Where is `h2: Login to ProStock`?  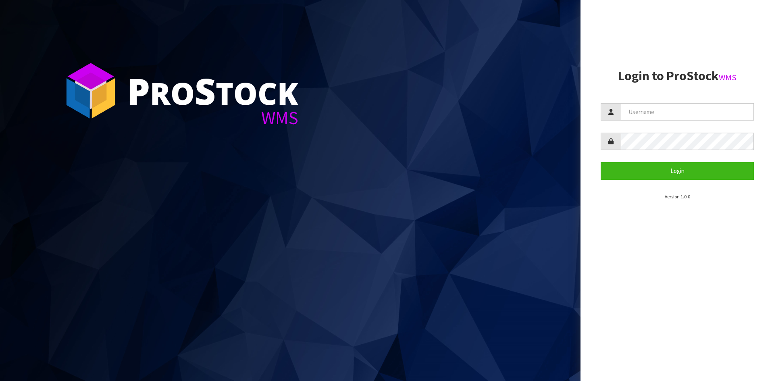 h2: Login to ProStock is located at coordinates (677, 76).